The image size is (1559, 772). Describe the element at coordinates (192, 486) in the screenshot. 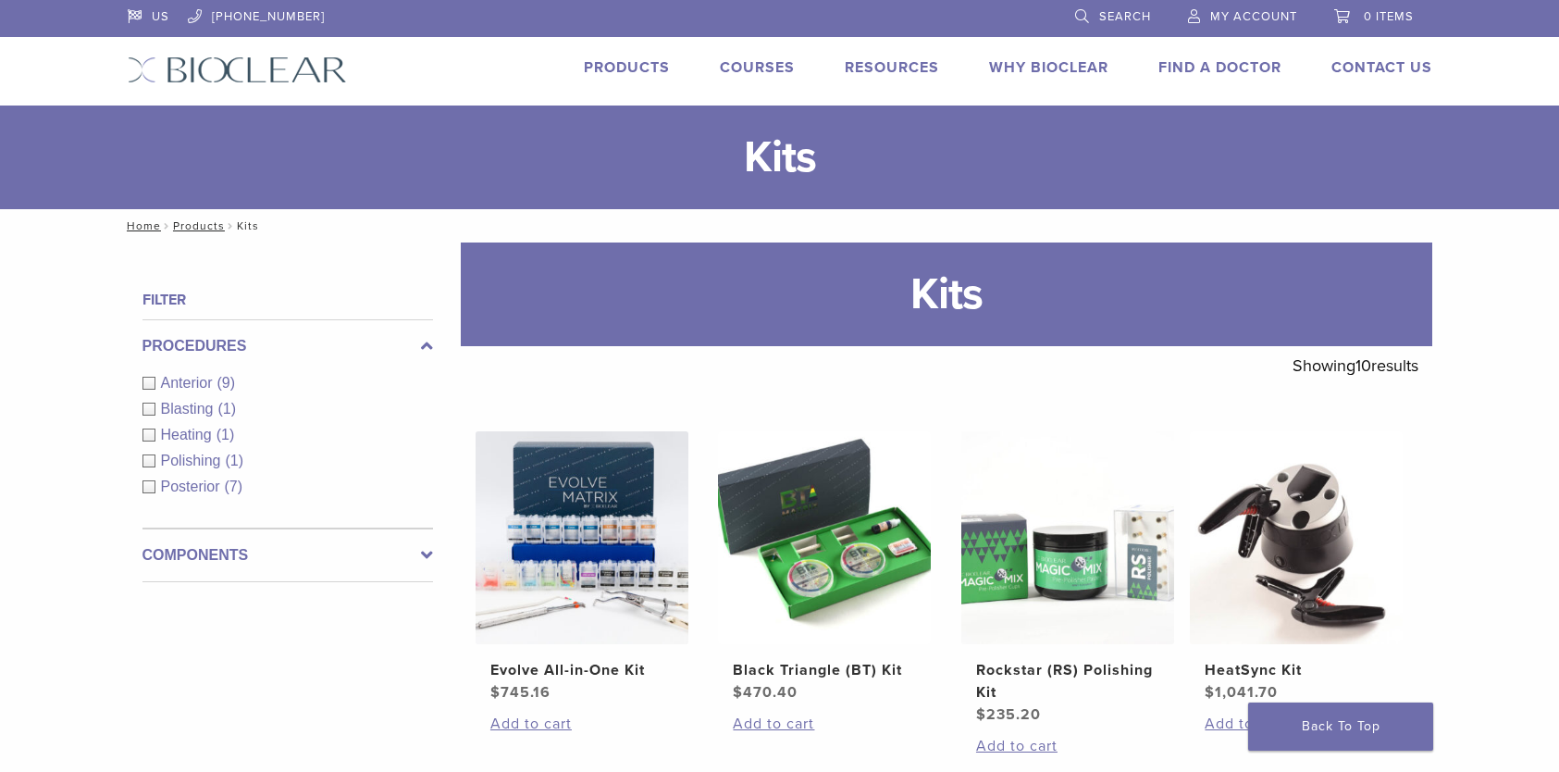

I see `span: Posterior` at that location.